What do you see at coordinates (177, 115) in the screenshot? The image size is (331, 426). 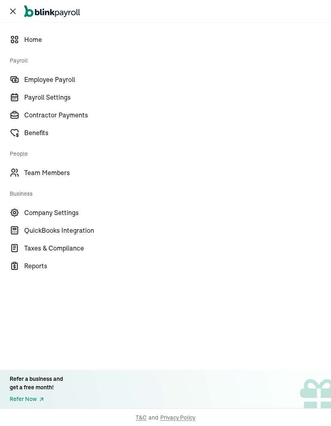 I see `span: Contractor Payments` at bounding box center [177, 115].